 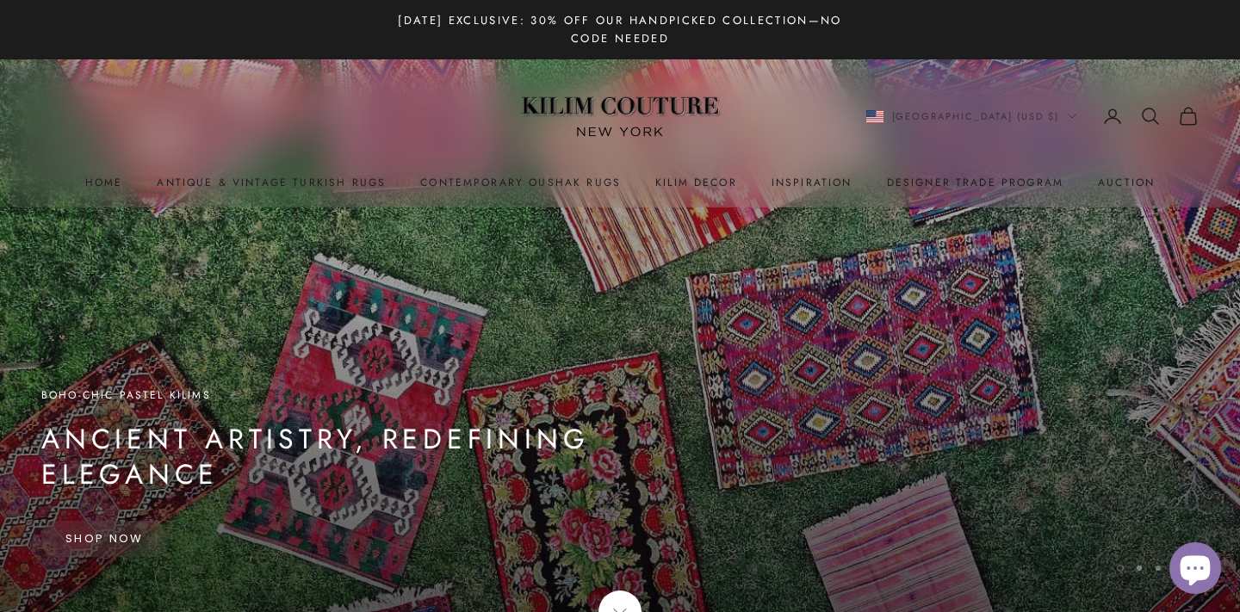 I want to click on summary: Kilim Decor, so click(x=696, y=183).